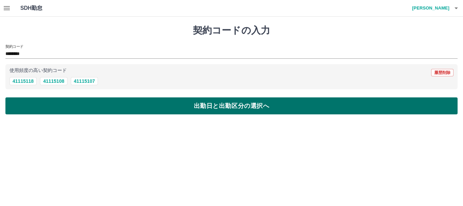 The image size is (463, 206). Describe the element at coordinates (38, 70) in the screenshot. I see `p: 使用頻度の高い契約コード` at that location.